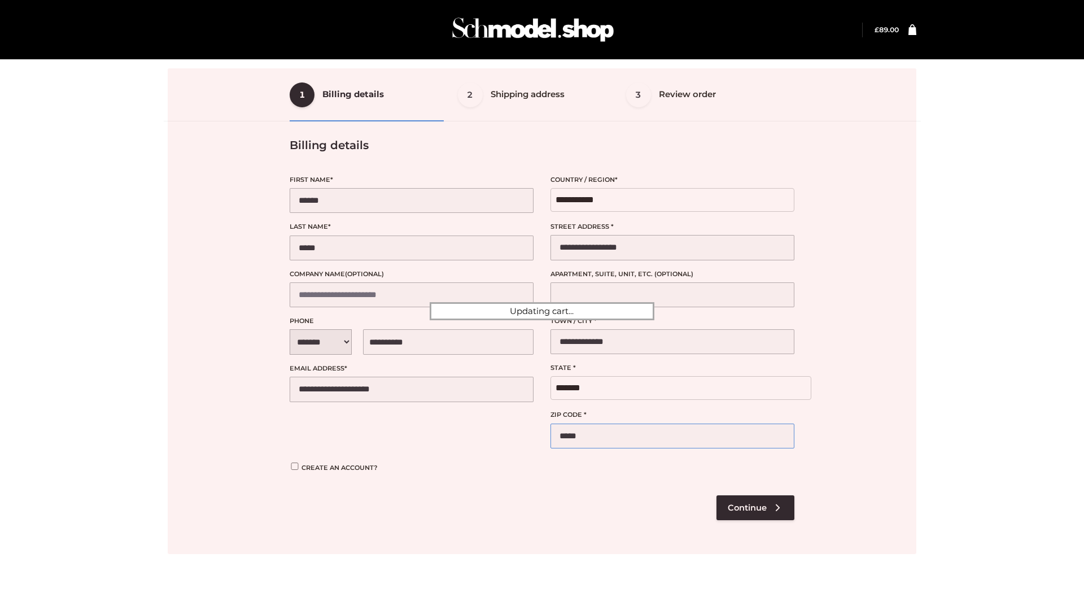  Describe the element at coordinates (542, 311) in the screenshot. I see `div: Updating cart...` at that location.